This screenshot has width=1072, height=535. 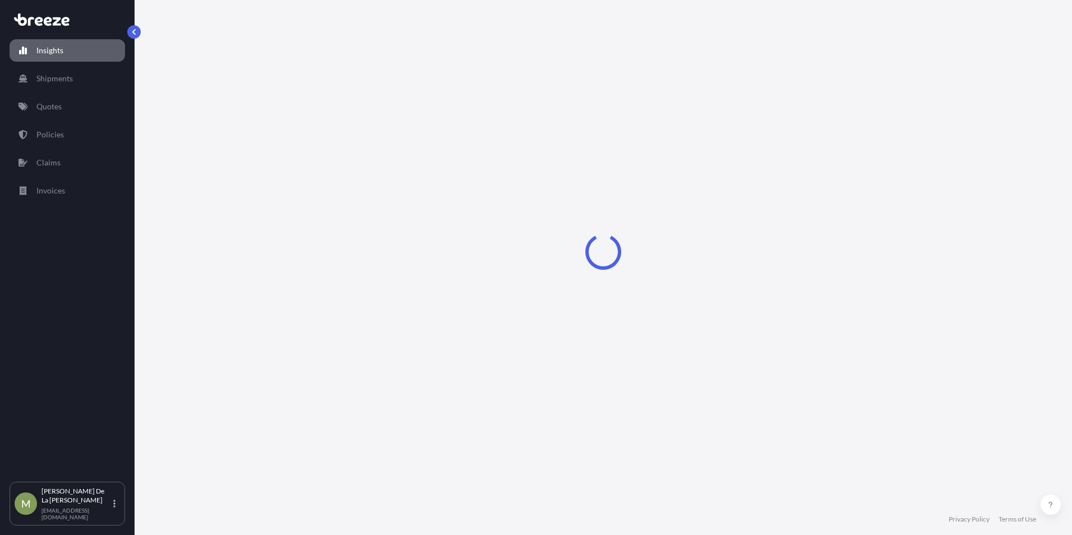 What do you see at coordinates (67, 79) in the screenshot?
I see `a: Shipments` at bounding box center [67, 79].